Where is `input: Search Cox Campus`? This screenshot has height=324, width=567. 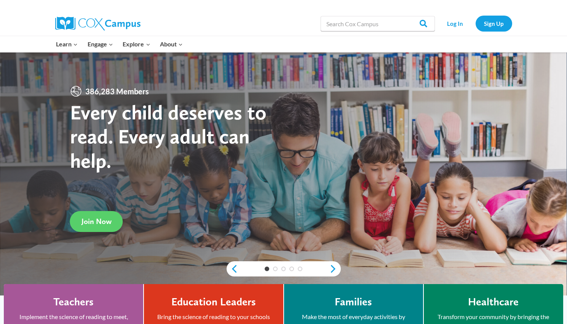 input: Search Cox Campus is located at coordinates (377, 24).